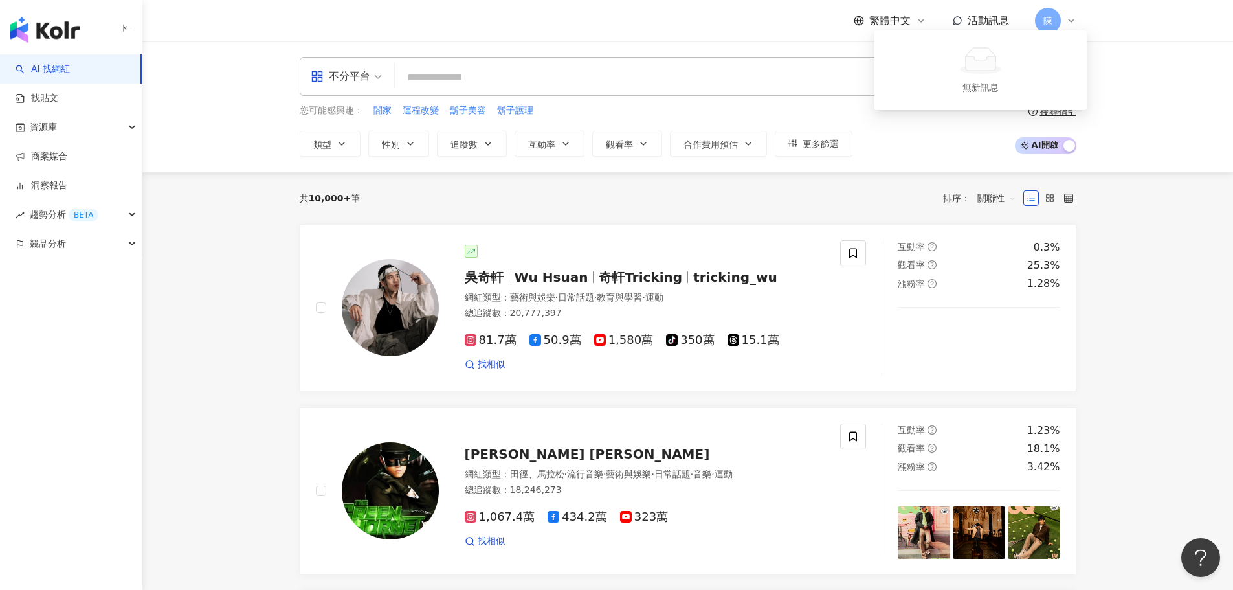 Image resolution: width=1233 pixels, height=590 pixels. Describe the element at coordinates (330, 198) in the screenshot. I see `div: 共 筆` at that location.